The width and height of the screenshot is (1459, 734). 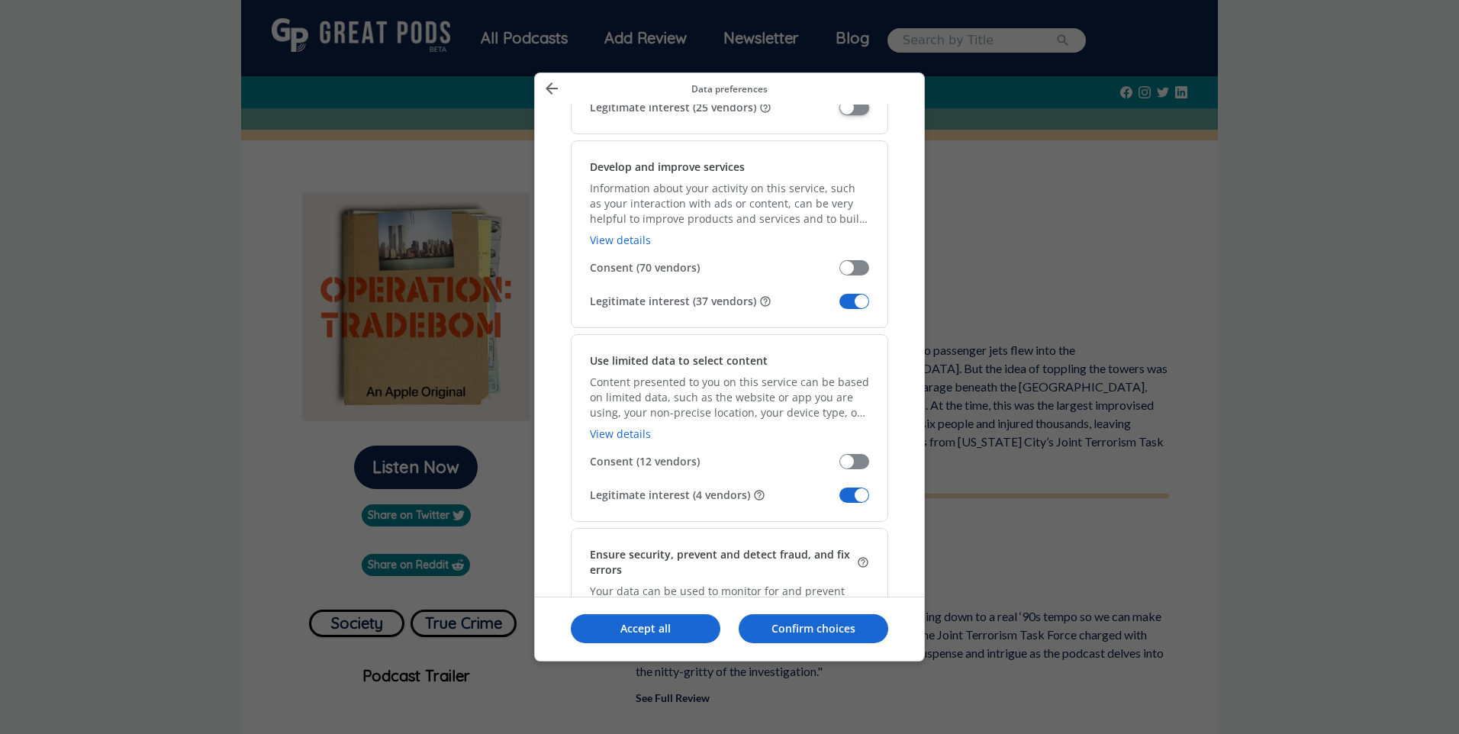 What do you see at coordinates (729, 367) in the screenshot?
I see `div: Manage your data` at bounding box center [729, 367].